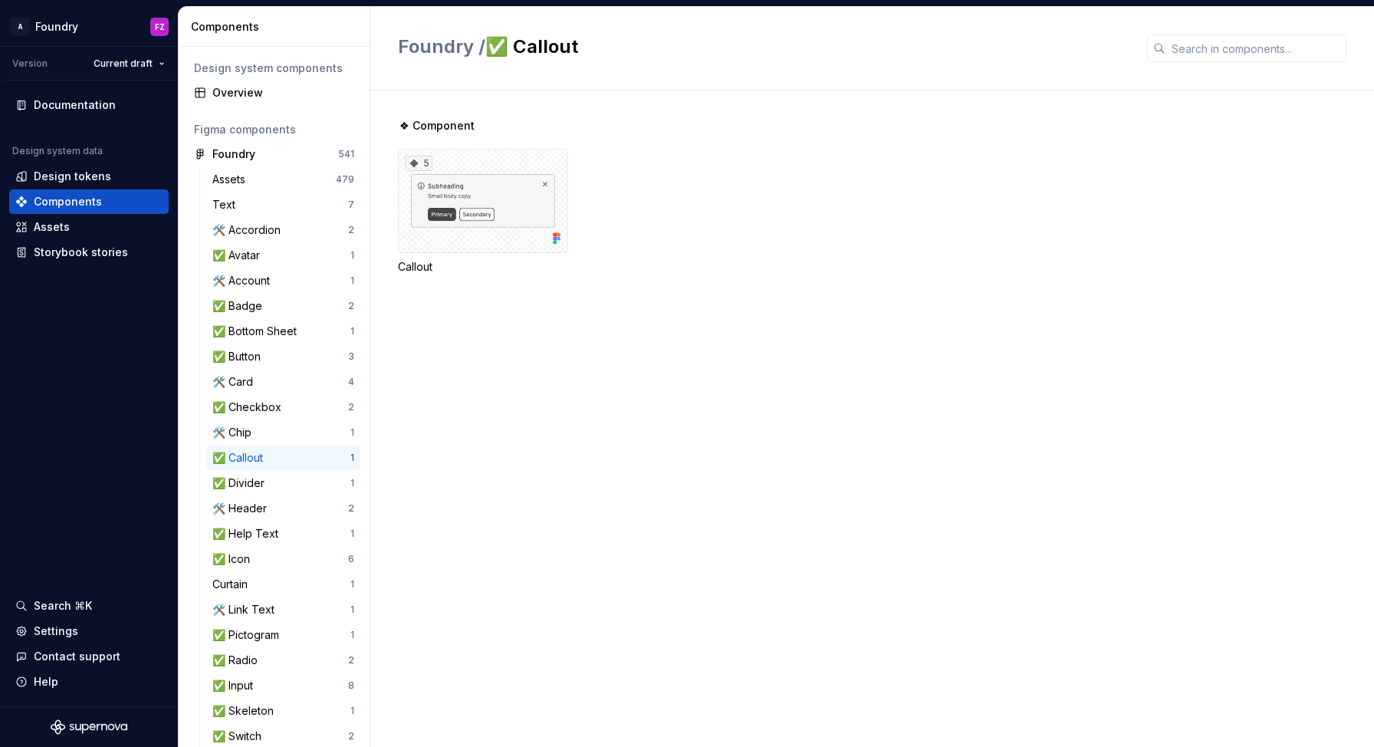 The width and height of the screenshot is (1374, 747). Describe the element at coordinates (346, 154) in the screenshot. I see `div: 541` at that location.